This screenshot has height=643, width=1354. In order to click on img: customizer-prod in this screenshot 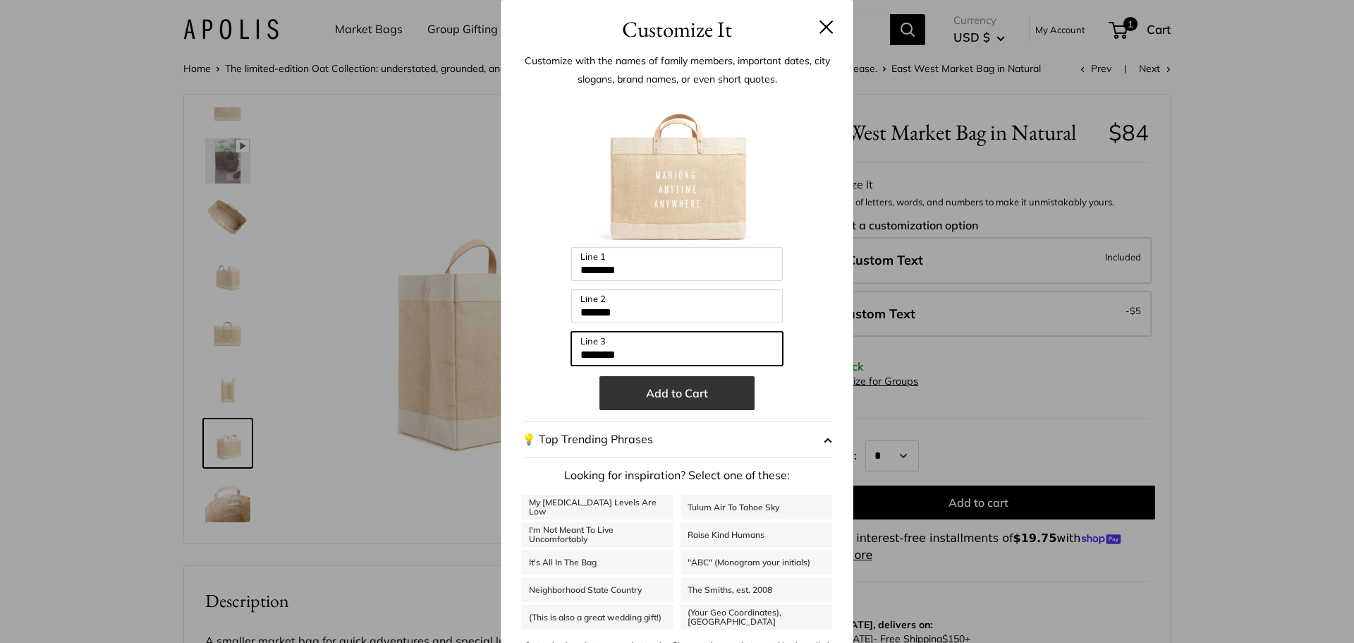, I will do `click(677, 169)`.